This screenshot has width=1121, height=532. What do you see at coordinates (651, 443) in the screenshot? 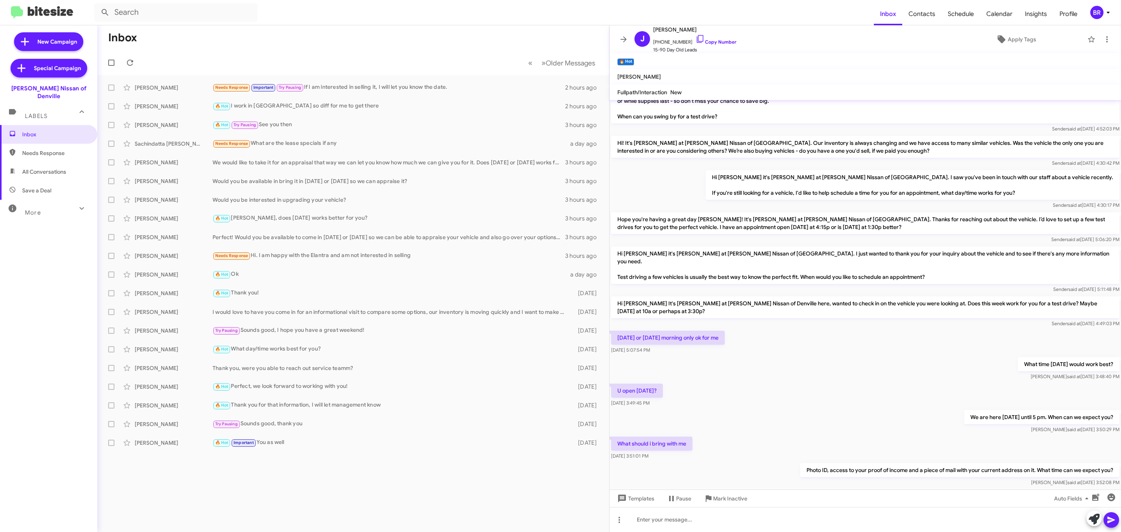
I see `p: What should i bring with me` at bounding box center [651, 443].